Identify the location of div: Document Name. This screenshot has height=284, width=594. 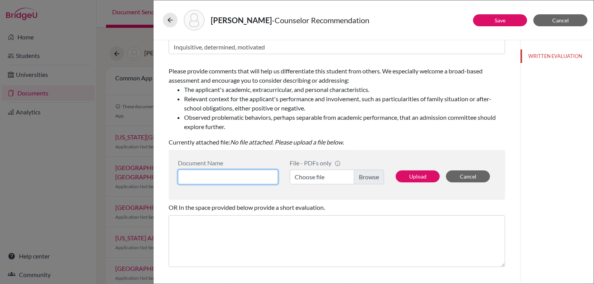
(228, 163).